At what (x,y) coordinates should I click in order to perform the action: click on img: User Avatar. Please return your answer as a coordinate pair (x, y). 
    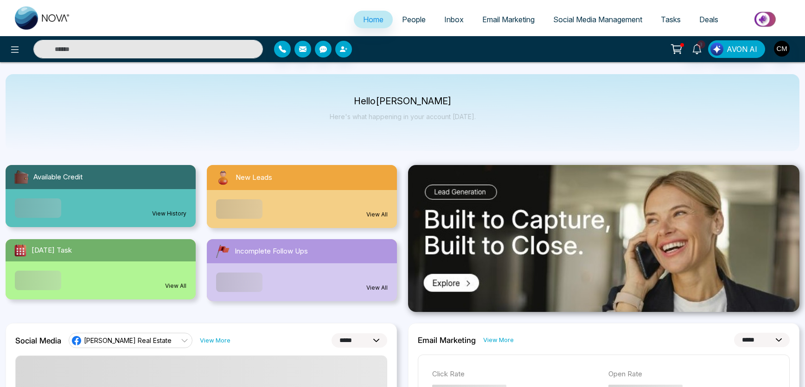
    Looking at the image, I should click on (782, 49).